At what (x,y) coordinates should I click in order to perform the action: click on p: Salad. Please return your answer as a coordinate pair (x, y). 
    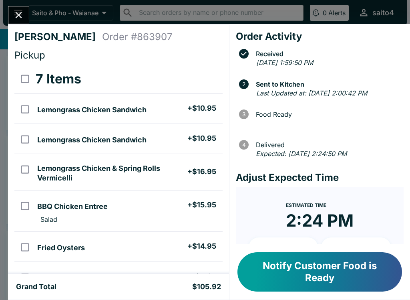
    Looking at the image, I should click on (49, 219).